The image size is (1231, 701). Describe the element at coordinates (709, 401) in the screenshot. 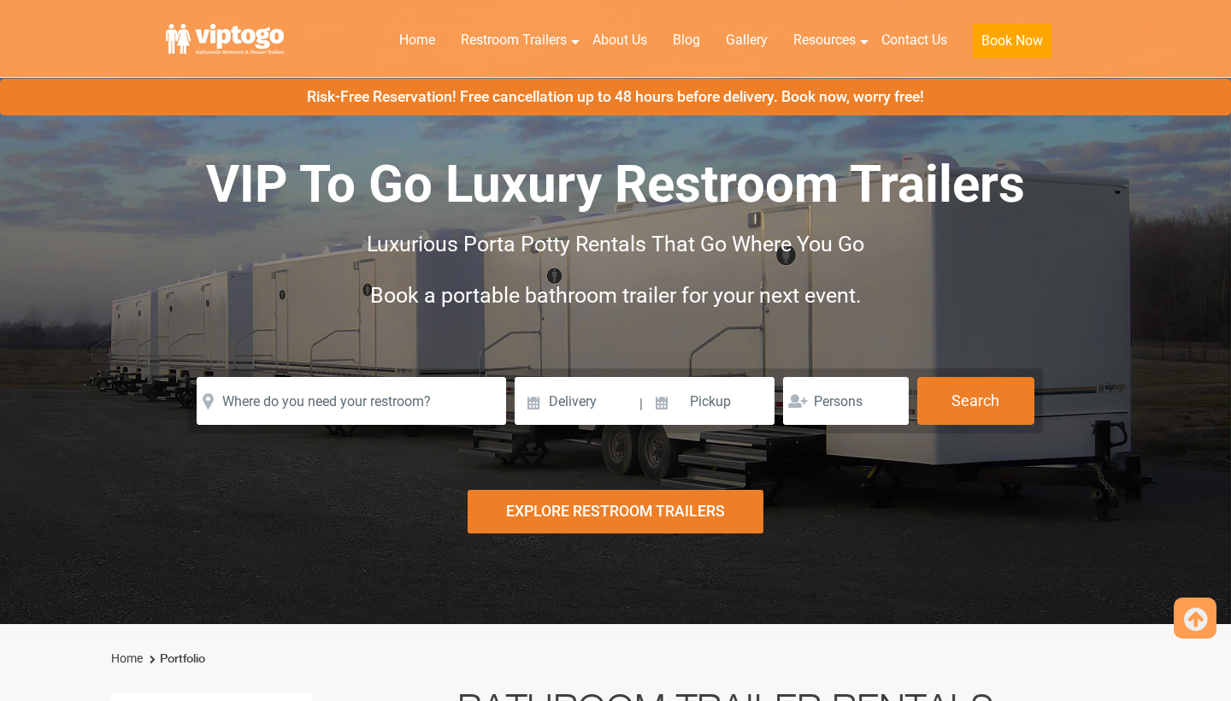

I see `input: Pickup` at that location.